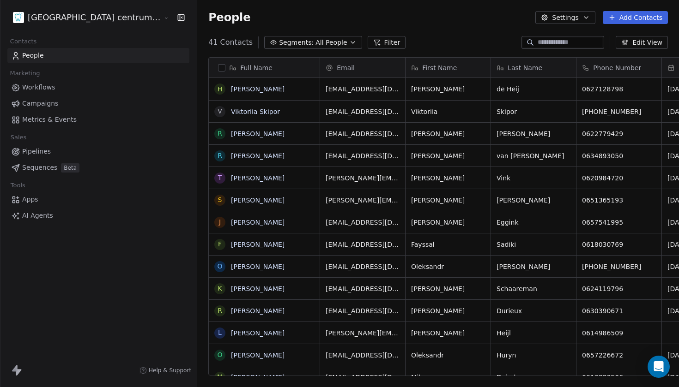 Image resolution: width=679 pixels, height=387 pixels. I want to click on span: 0657226672, so click(619, 356).